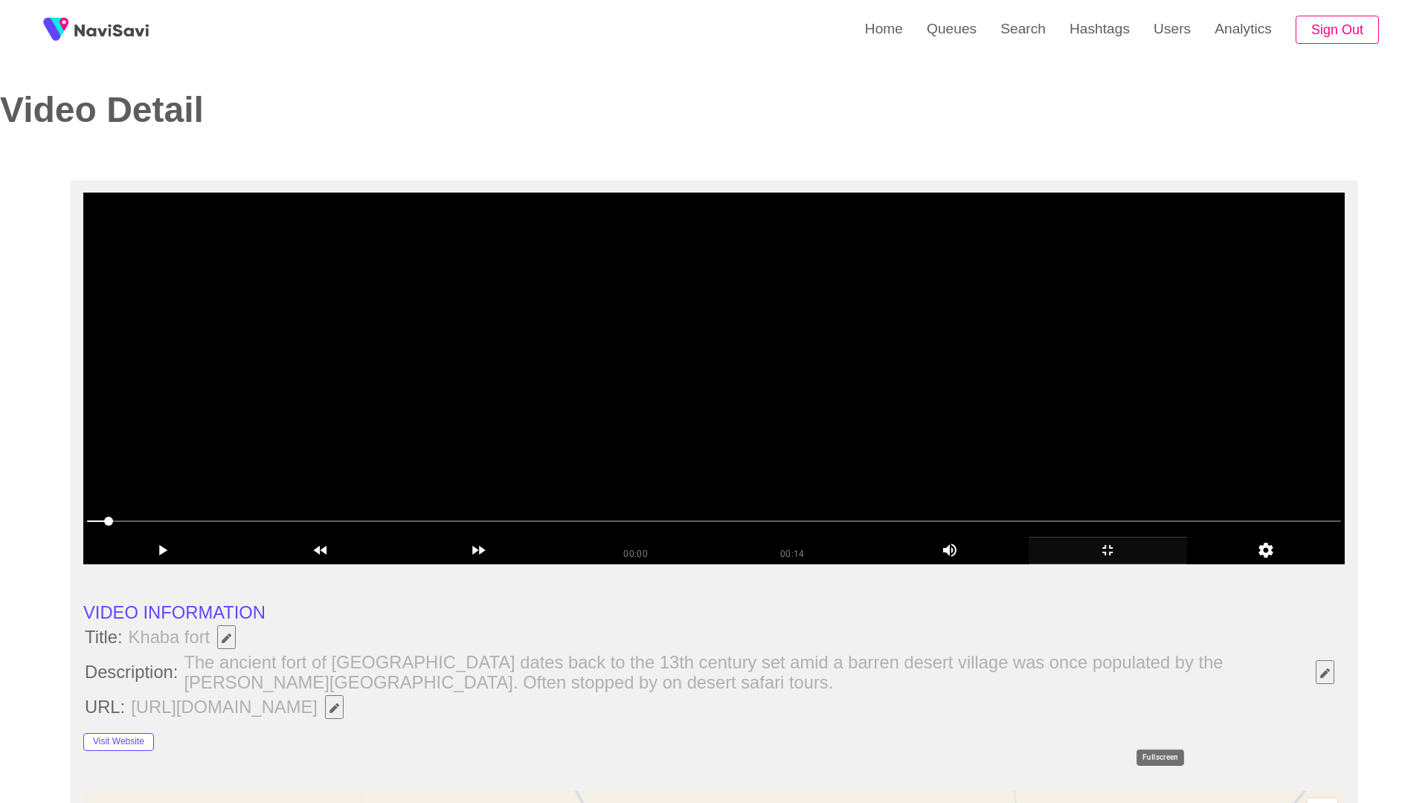 The height and width of the screenshot is (803, 1428). I want to click on li: VIDEO INFORMATION, so click(714, 612).